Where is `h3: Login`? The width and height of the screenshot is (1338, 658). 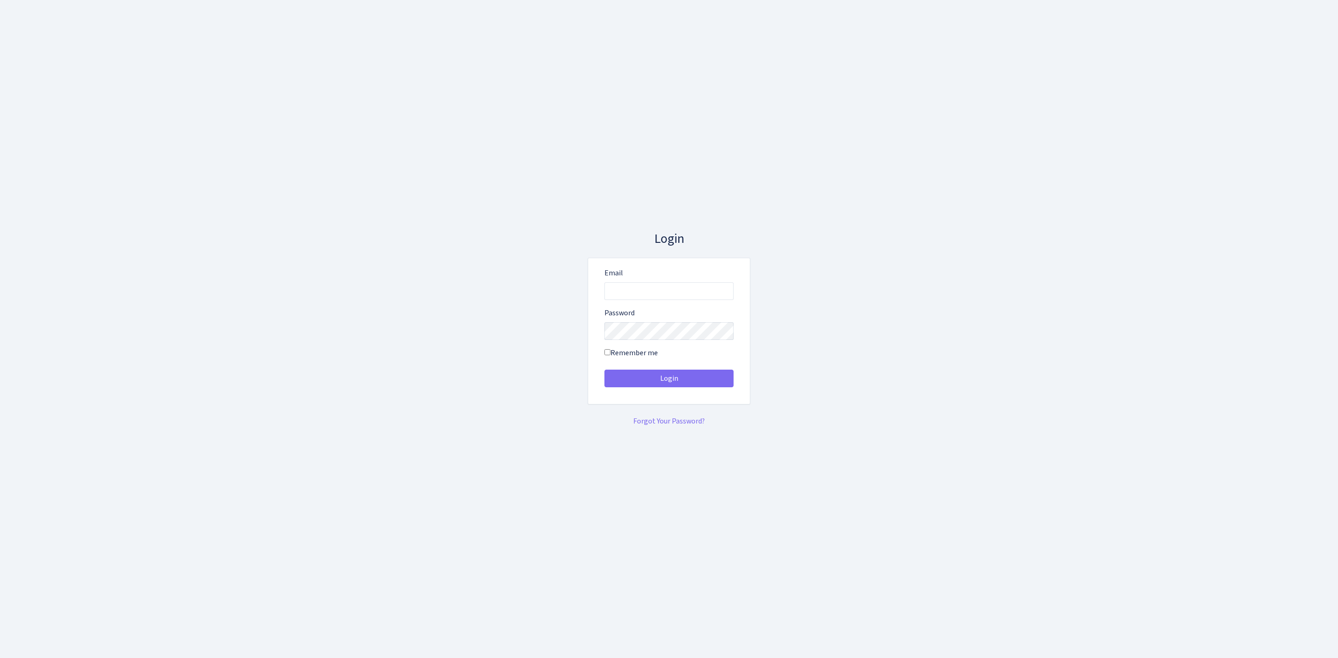
h3: Login is located at coordinates (669, 239).